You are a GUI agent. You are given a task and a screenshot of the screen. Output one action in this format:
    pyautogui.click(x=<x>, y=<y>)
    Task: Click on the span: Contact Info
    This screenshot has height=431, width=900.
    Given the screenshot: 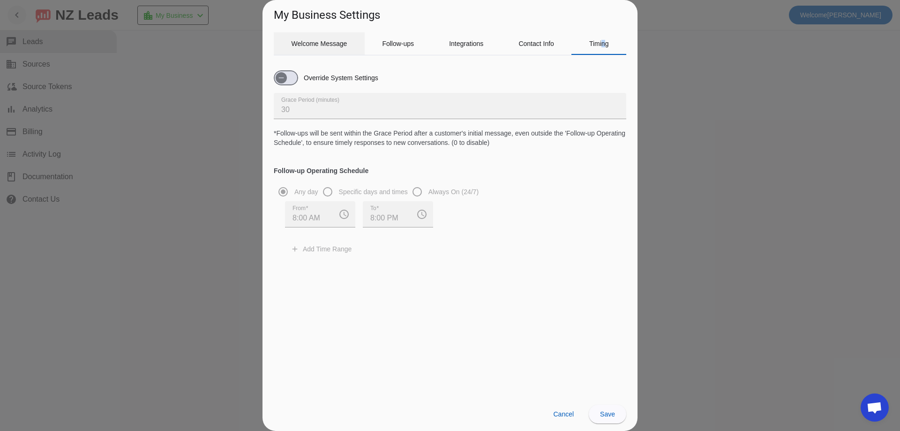 What is the action you would take?
    pyautogui.click(x=536, y=44)
    